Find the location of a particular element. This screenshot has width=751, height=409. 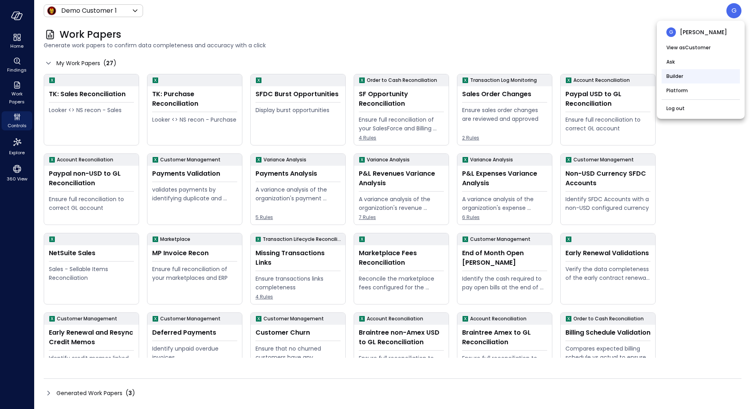

a: Log out is located at coordinates (676, 108).